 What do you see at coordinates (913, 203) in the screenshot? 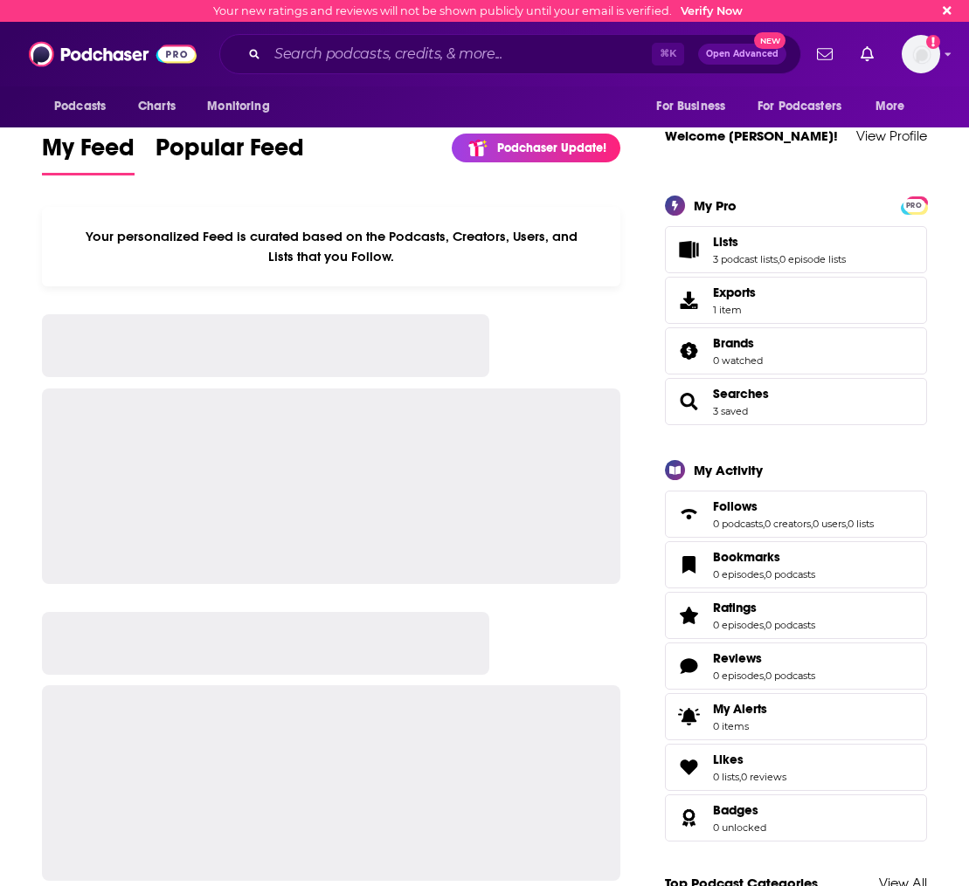
I see `a: PRO` at bounding box center [913, 203].